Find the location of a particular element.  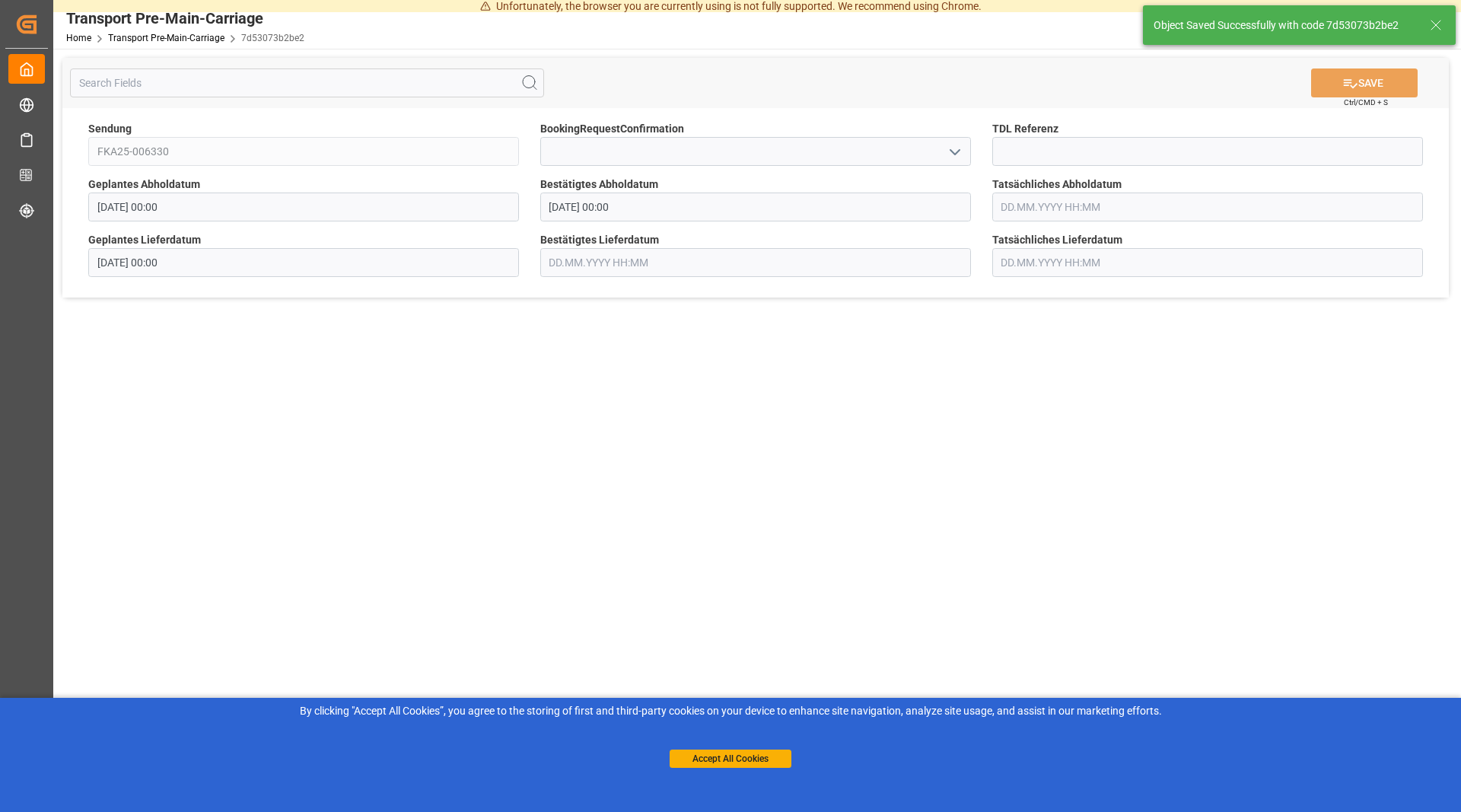

div: Transport Pre-Main-Carriage is located at coordinates (185, 18).